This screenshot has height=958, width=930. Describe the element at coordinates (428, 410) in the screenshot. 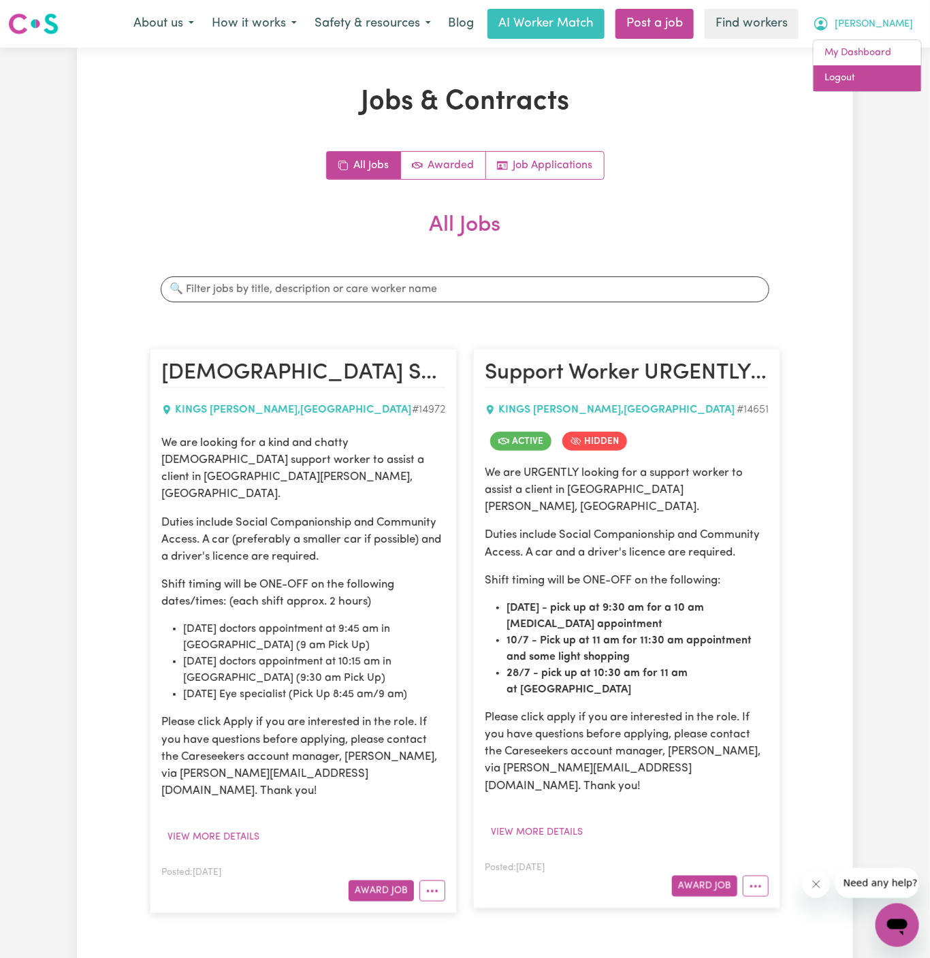

I see `div: Job ID #14972` at that location.